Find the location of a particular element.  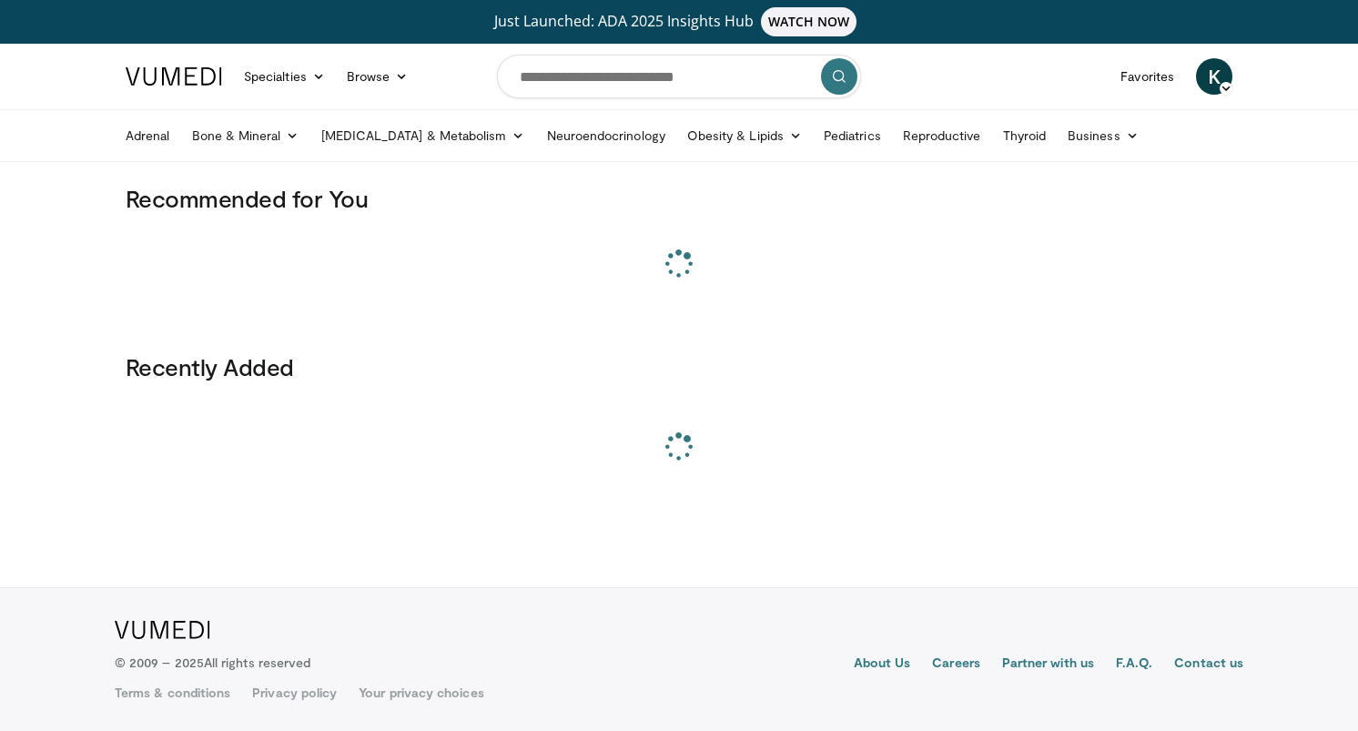

a: Pediatrics is located at coordinates (852, 136).